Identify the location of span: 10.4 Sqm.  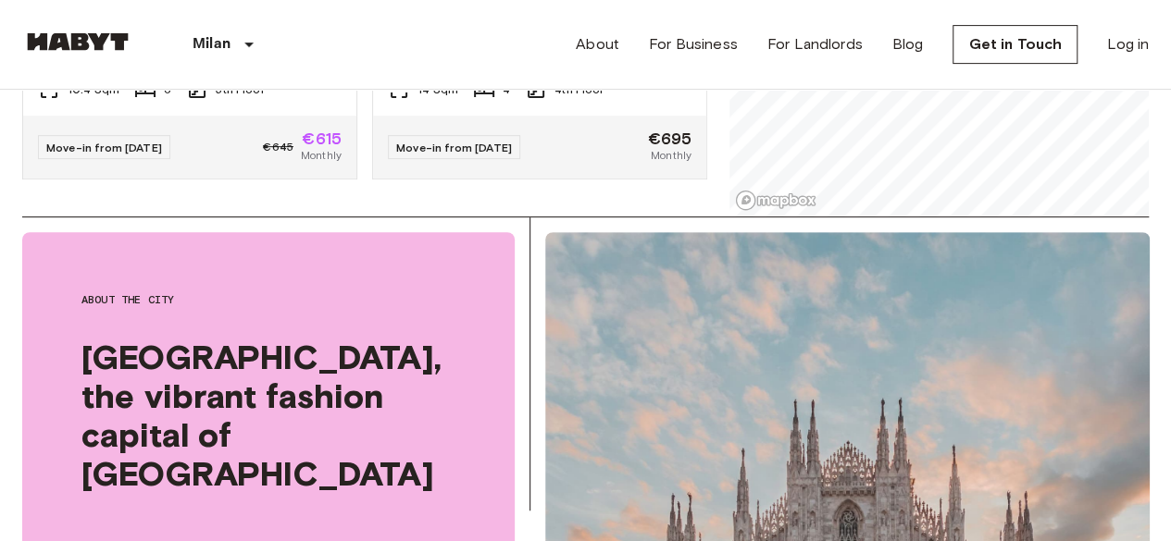
(93, 90).